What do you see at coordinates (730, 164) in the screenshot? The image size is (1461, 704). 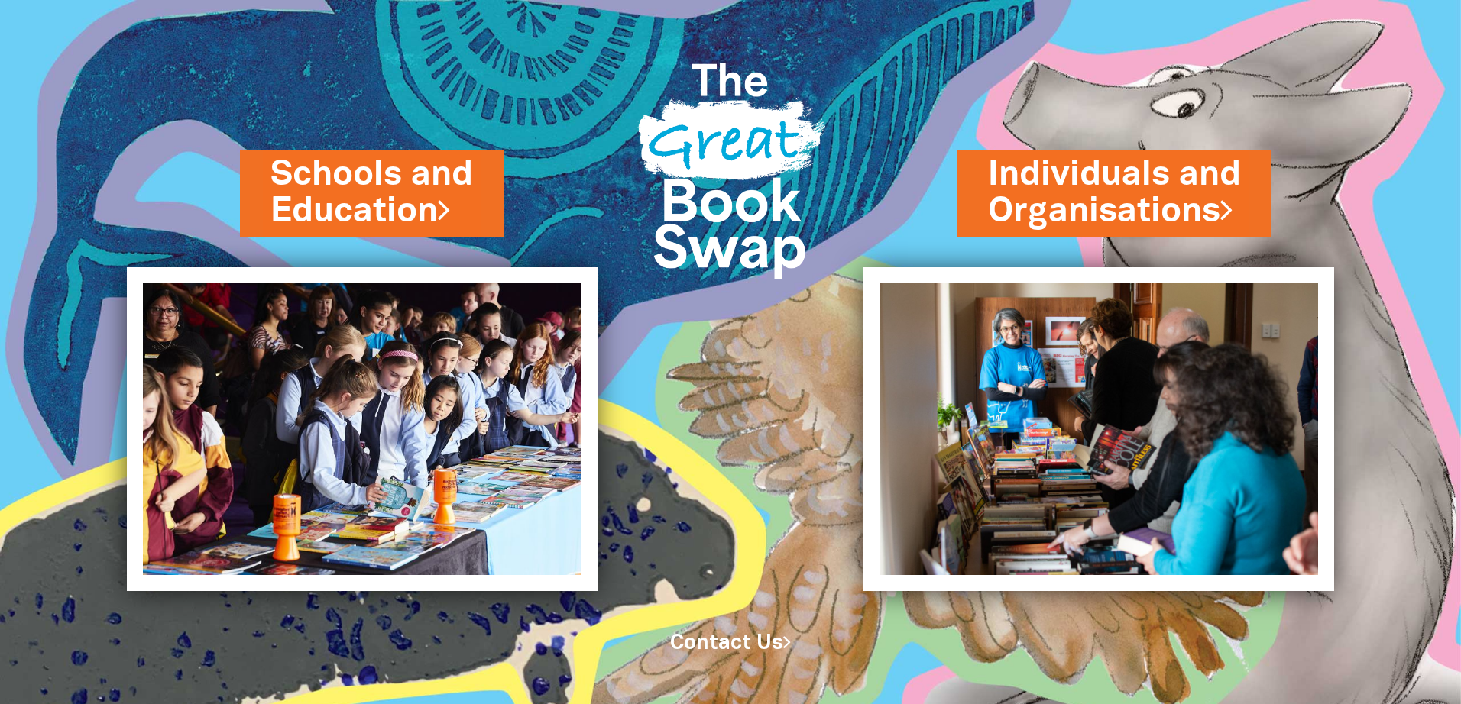 I see `img: Great Bookswap logo` at bounding box center [730, 164].